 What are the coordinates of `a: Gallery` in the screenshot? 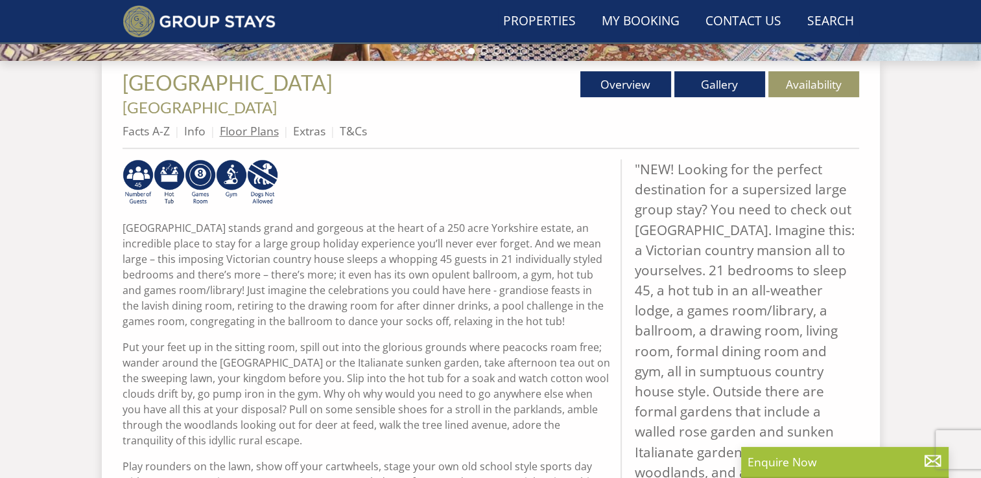 It's located at (720, 84).